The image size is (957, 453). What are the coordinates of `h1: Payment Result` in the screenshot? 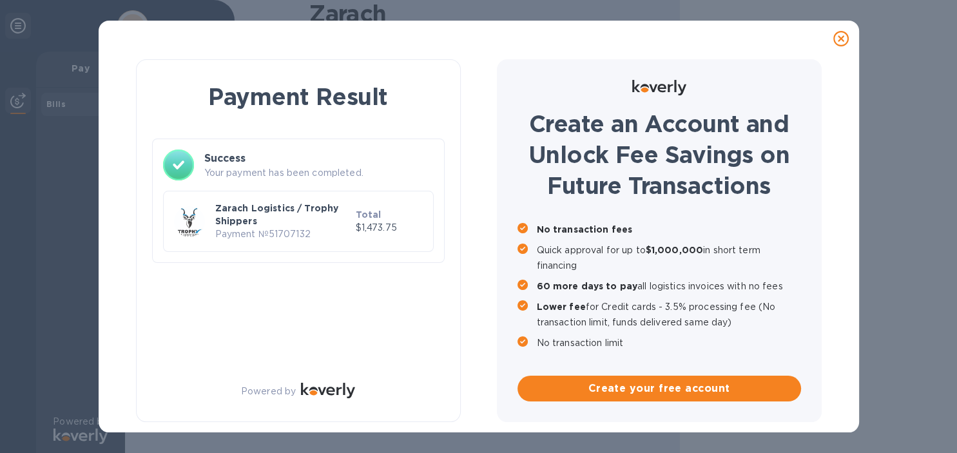 It's located at (298, 97).